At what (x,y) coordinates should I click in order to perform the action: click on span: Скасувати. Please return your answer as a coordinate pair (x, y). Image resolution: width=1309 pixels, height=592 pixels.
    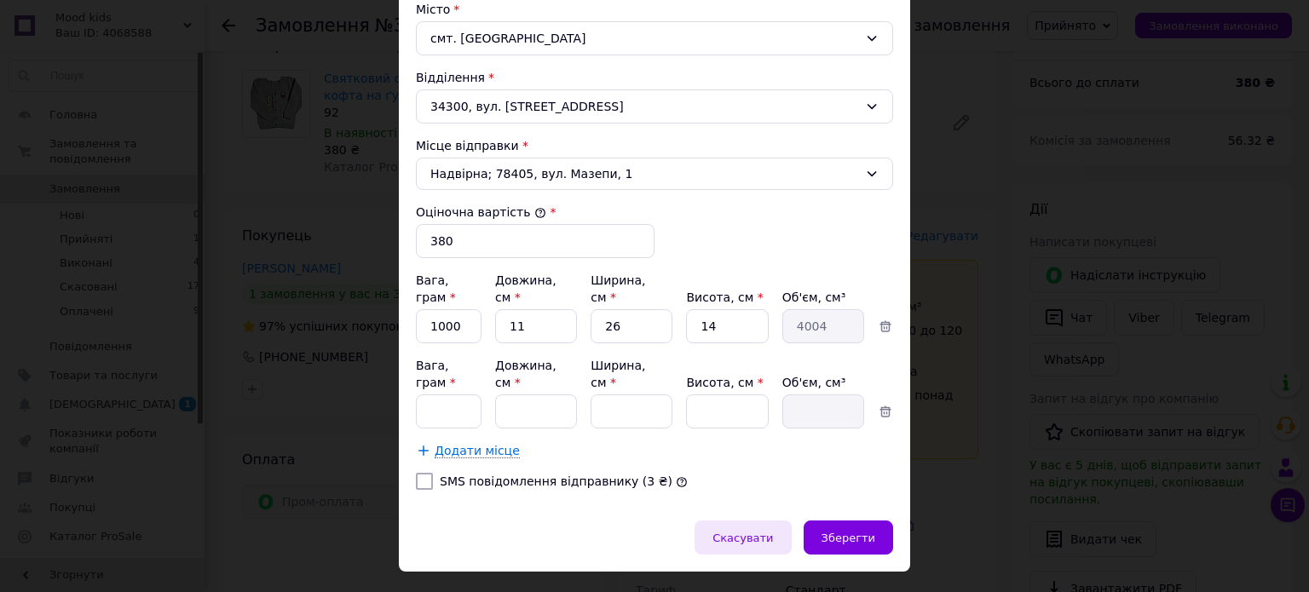
    Looking at the image, I should click on (742, 538).